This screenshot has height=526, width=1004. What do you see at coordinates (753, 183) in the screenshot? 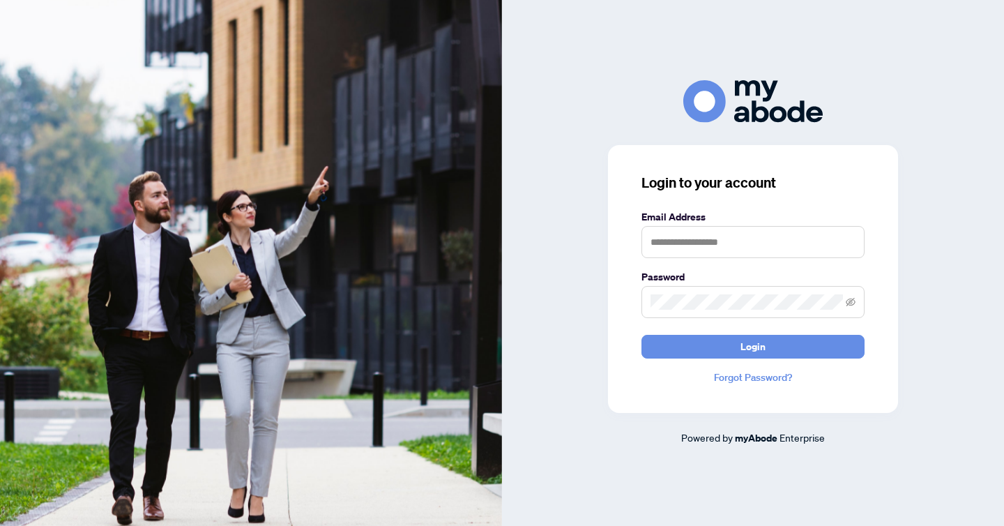
I see `h3: Login to your account` at bounding box center [753, 183].